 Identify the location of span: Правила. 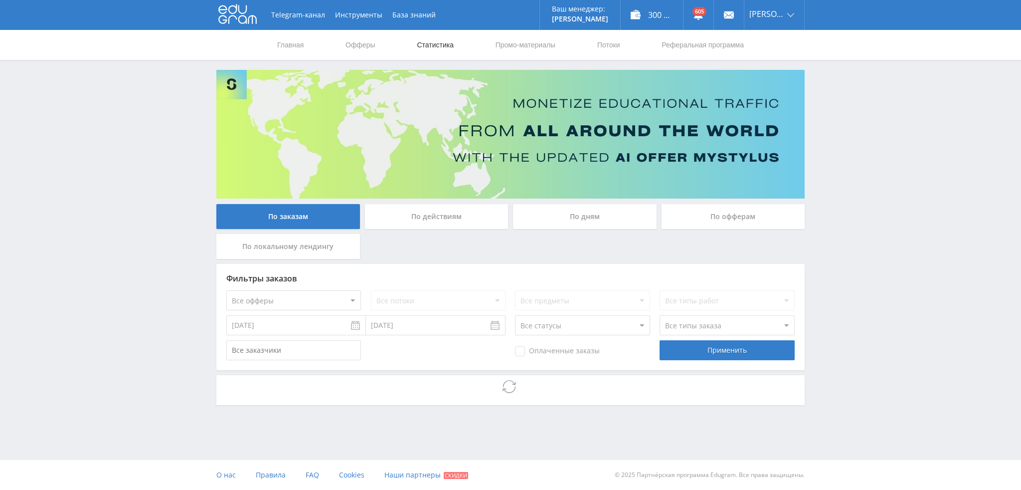
(271, 474).